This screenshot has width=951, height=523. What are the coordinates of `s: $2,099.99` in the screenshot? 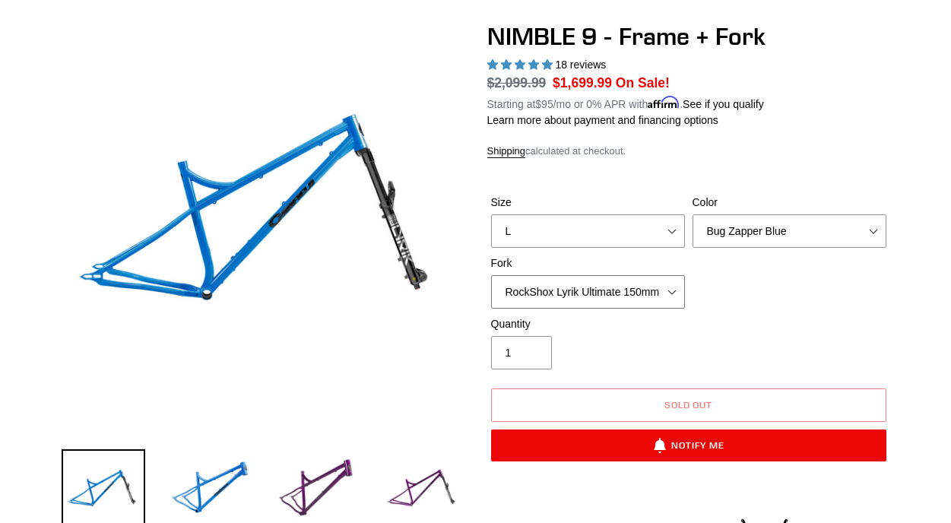 It's located at (517, 83).